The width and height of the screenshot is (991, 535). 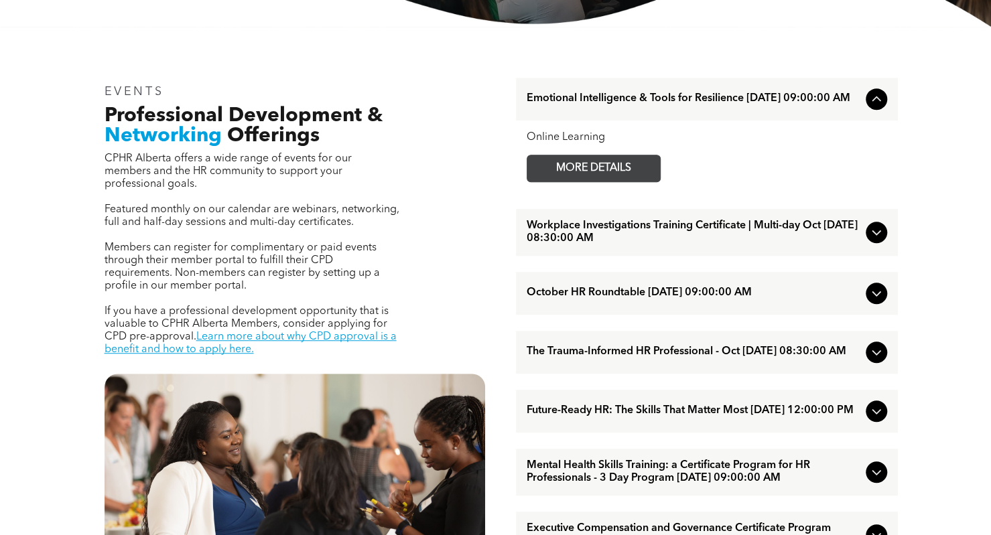 What do you see at coordinates (243, 116) in the screenshot?
I see `span: Professional Development &` at bounding box center [243, 116].